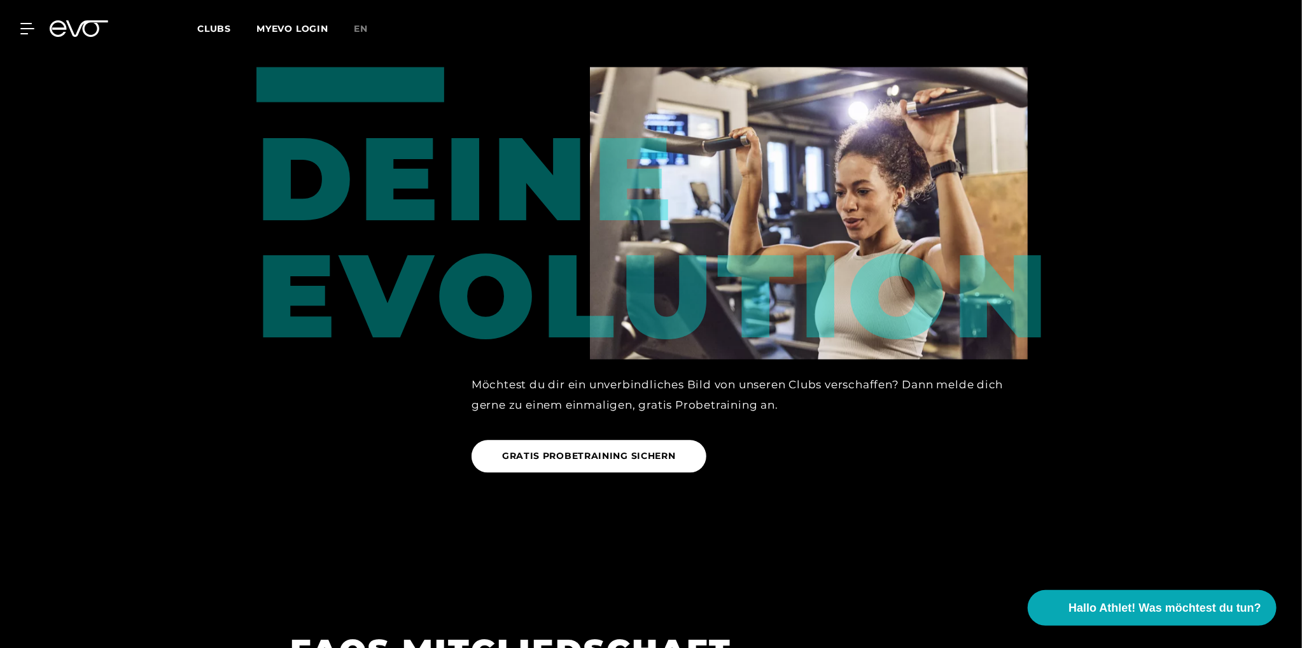 The image size is (1302, 648). I want to click on a: MYEVO LOGIN, so click(292, 29).